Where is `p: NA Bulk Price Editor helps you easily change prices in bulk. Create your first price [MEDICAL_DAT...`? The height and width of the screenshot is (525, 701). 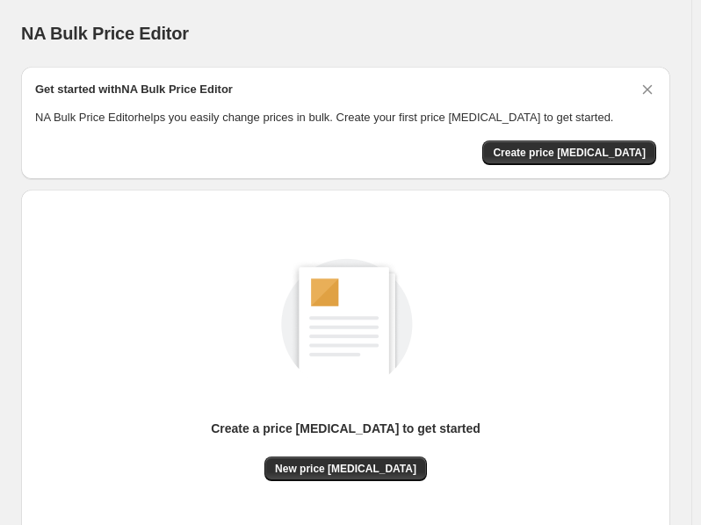 p: NA Bulk Price Editor helps you easily change prices in bulk. Create your first price [MEDICAL_DAT... is located at coordinates (345, 118).